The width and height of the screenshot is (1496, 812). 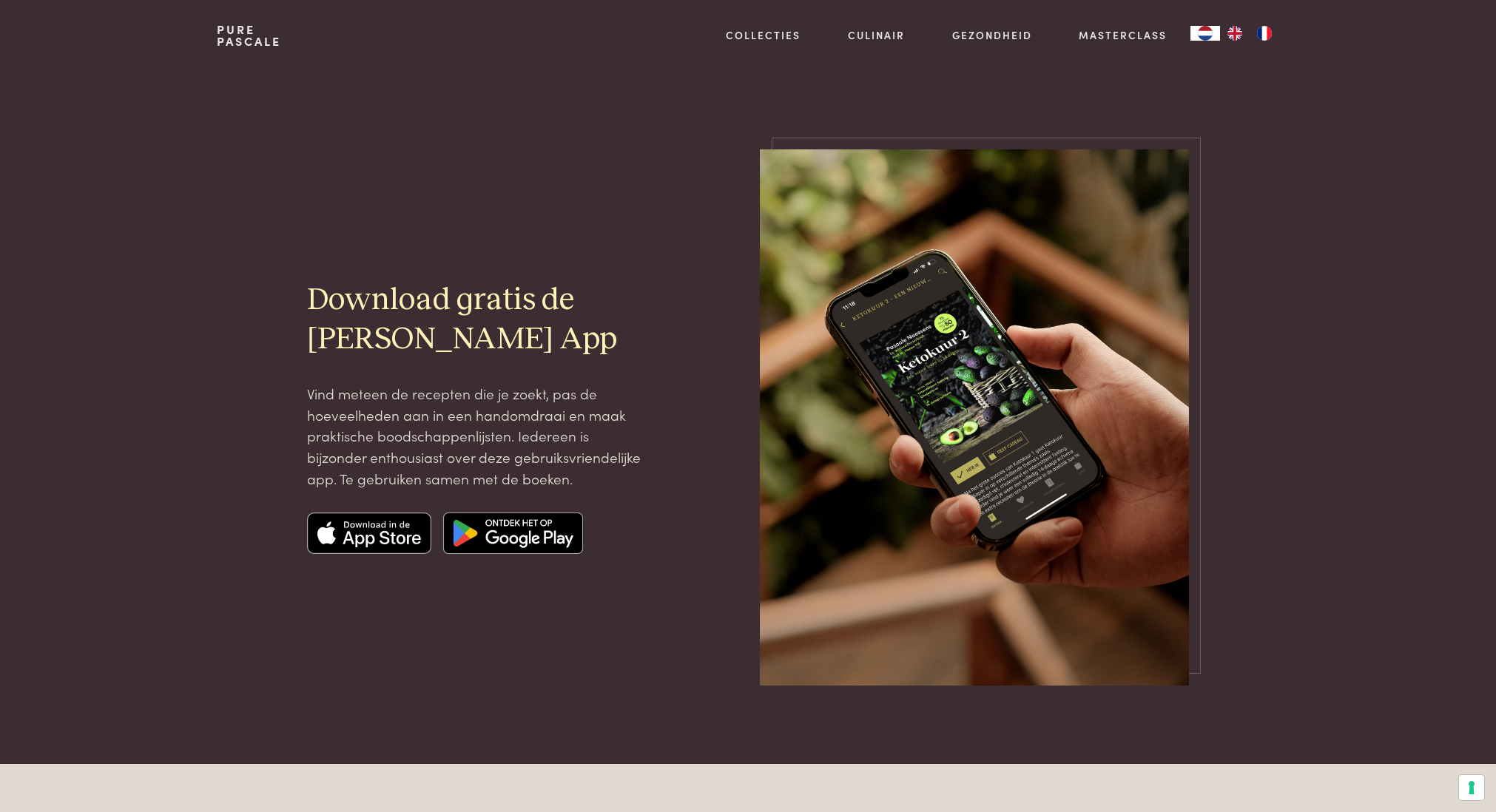 I want to click on img: Apple app store, so click(x=370, y=533).